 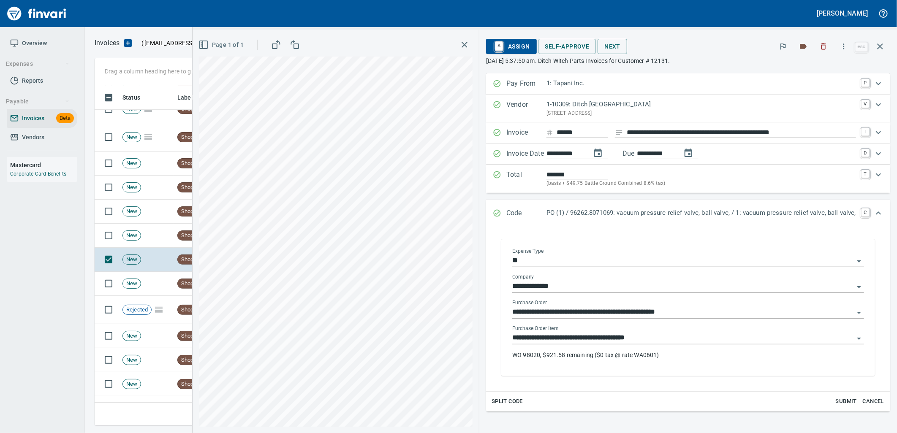 I want to click on a: esc, so click(x=861, y=47).